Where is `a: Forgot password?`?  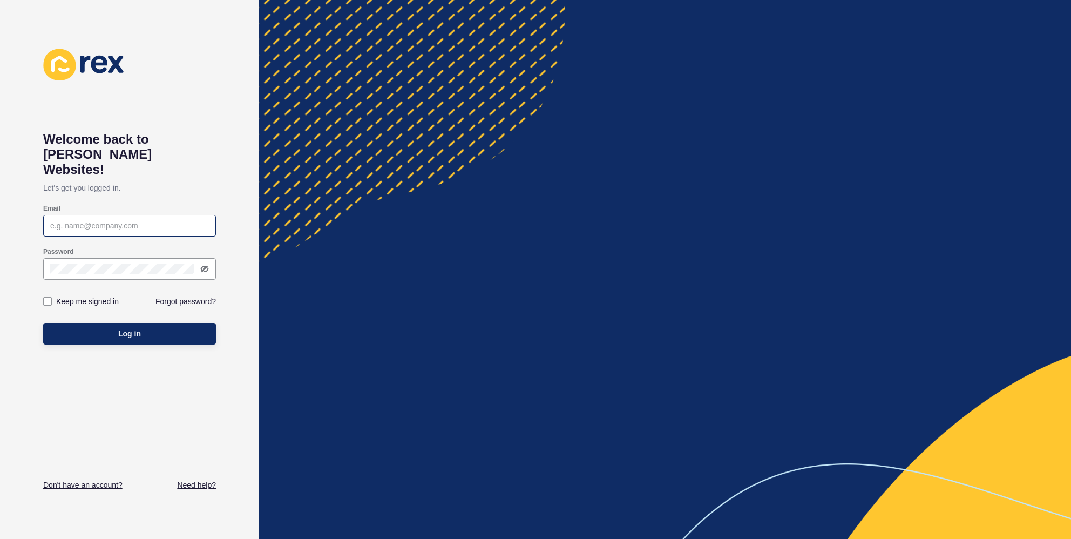 a: Forgot password? is located at coordinates (186, 301).